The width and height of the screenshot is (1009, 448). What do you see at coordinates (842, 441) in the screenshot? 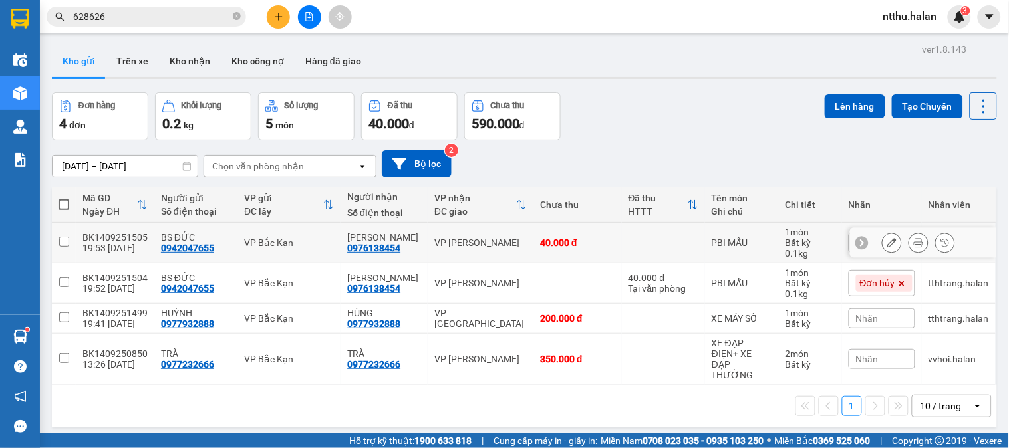
I see `strong: 0369 525 060` at bounding box center [842, 441].